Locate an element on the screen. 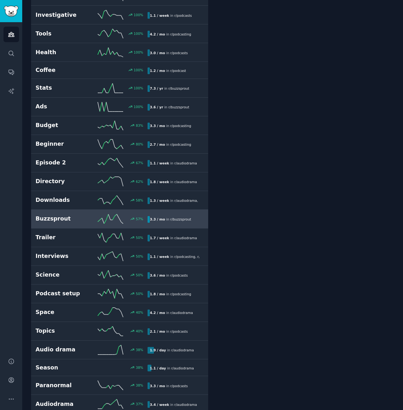 The height and width of the screenshot is (410, 403). a: Episode 267%1.1 / weekin r/audiodrama is located at coordinates (120, 163).